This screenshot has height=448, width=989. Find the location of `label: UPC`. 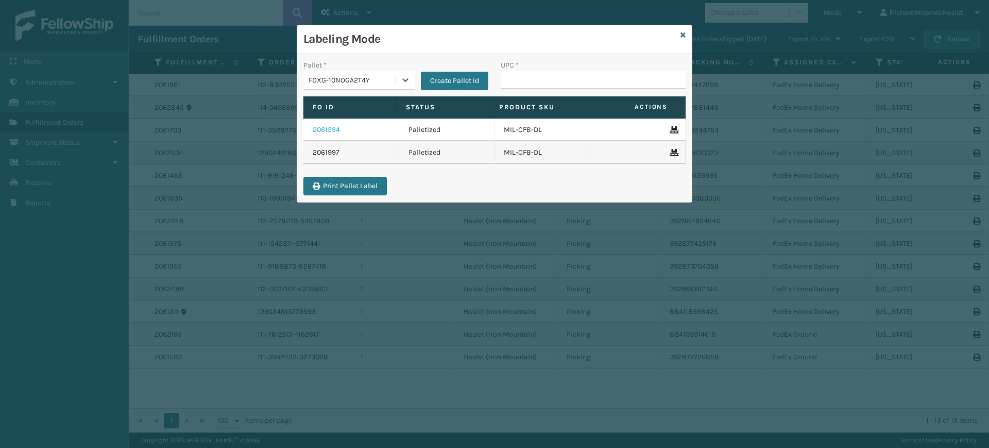

label: UPC is located at coordinates (509, 65).